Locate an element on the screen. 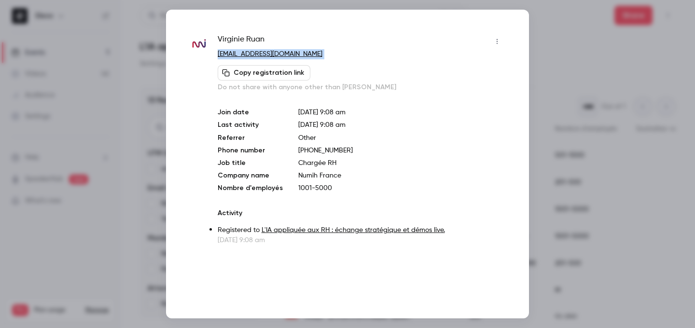  p: Job title is located at coordinates (250, 163).